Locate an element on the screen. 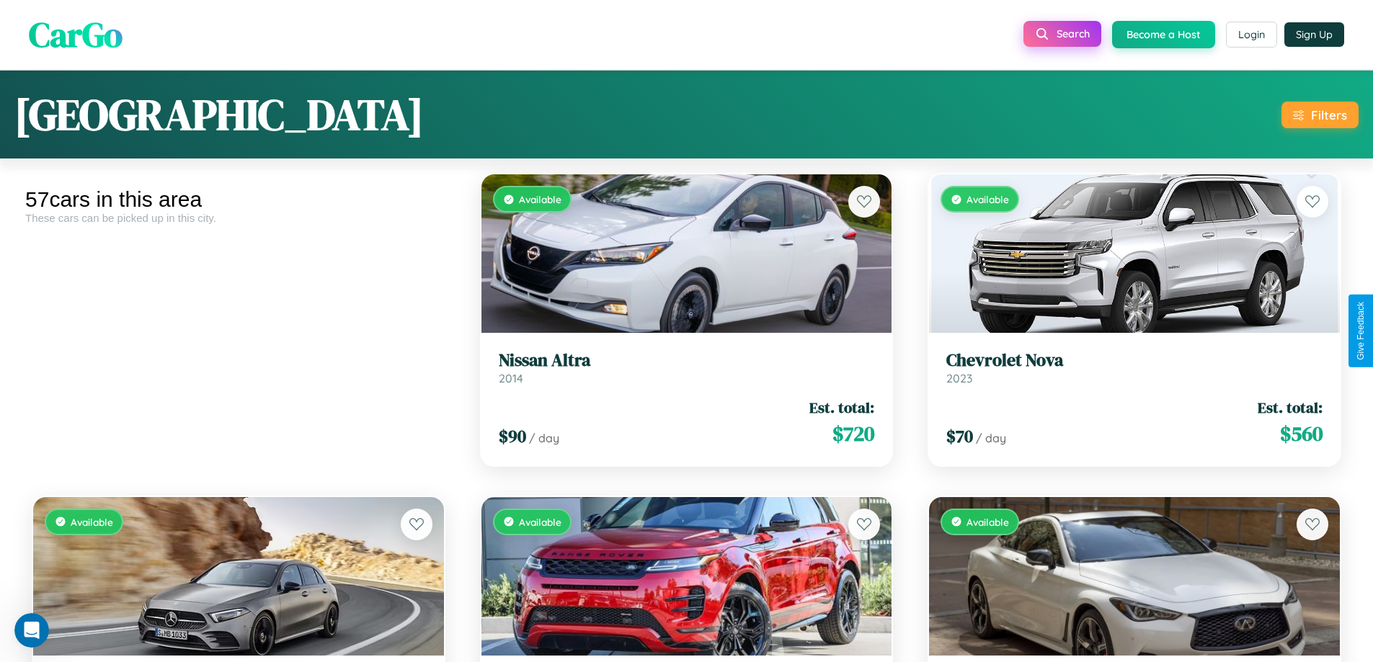 This screenshot has width=1373, height=662. button: Sign Up is located at coordinates (1314, 35).